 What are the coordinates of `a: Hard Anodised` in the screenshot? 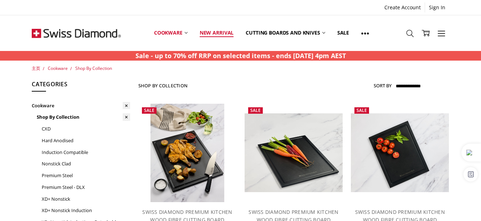 It's located at (86, 140).